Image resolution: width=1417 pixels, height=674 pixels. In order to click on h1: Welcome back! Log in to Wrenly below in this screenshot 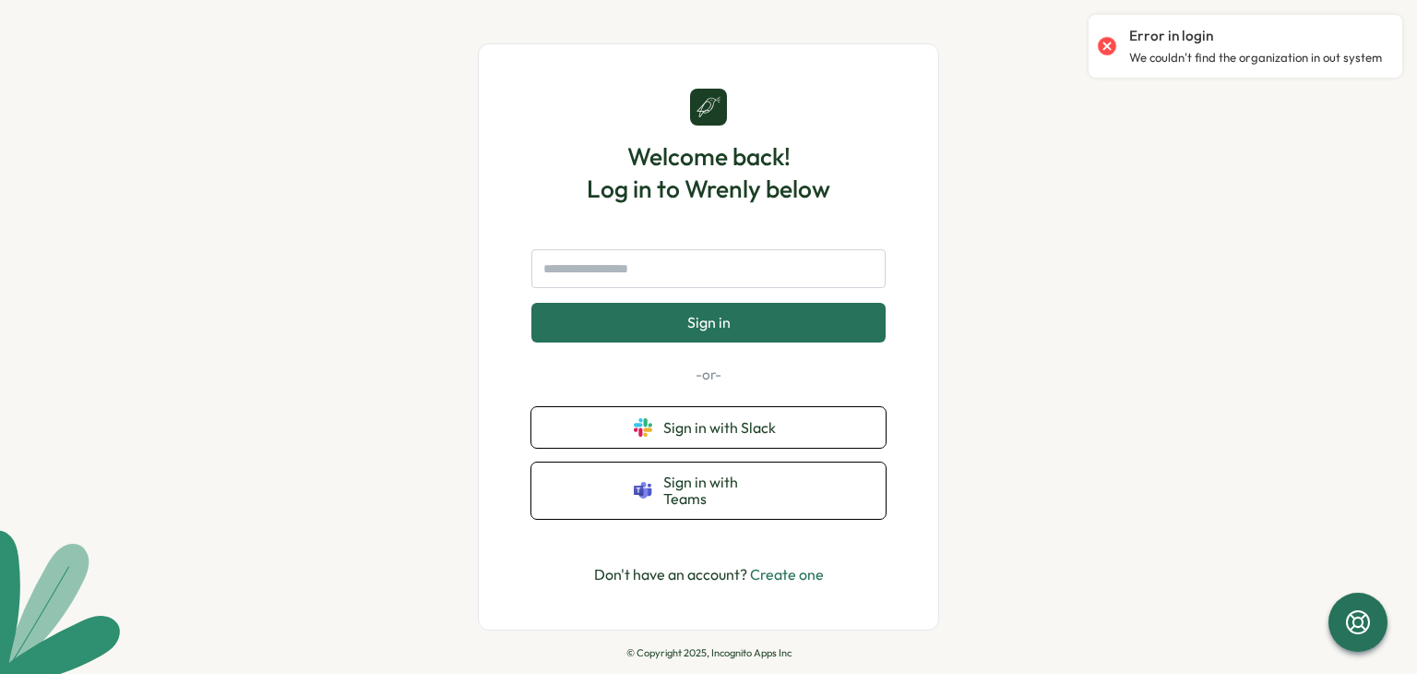, I will do `click(709, 173)`.